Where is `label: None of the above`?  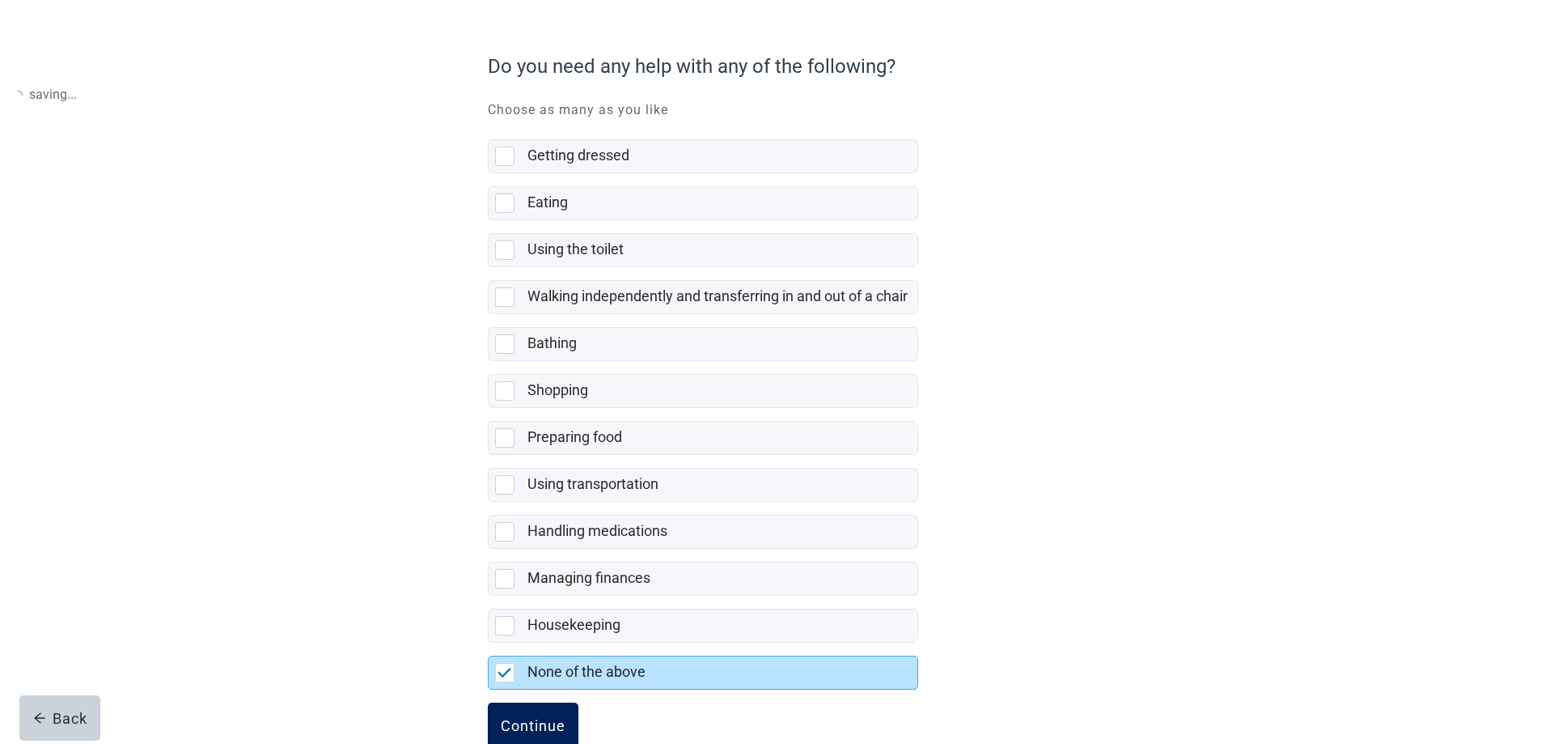 label: None of the above is located at coordinates (587, 671).